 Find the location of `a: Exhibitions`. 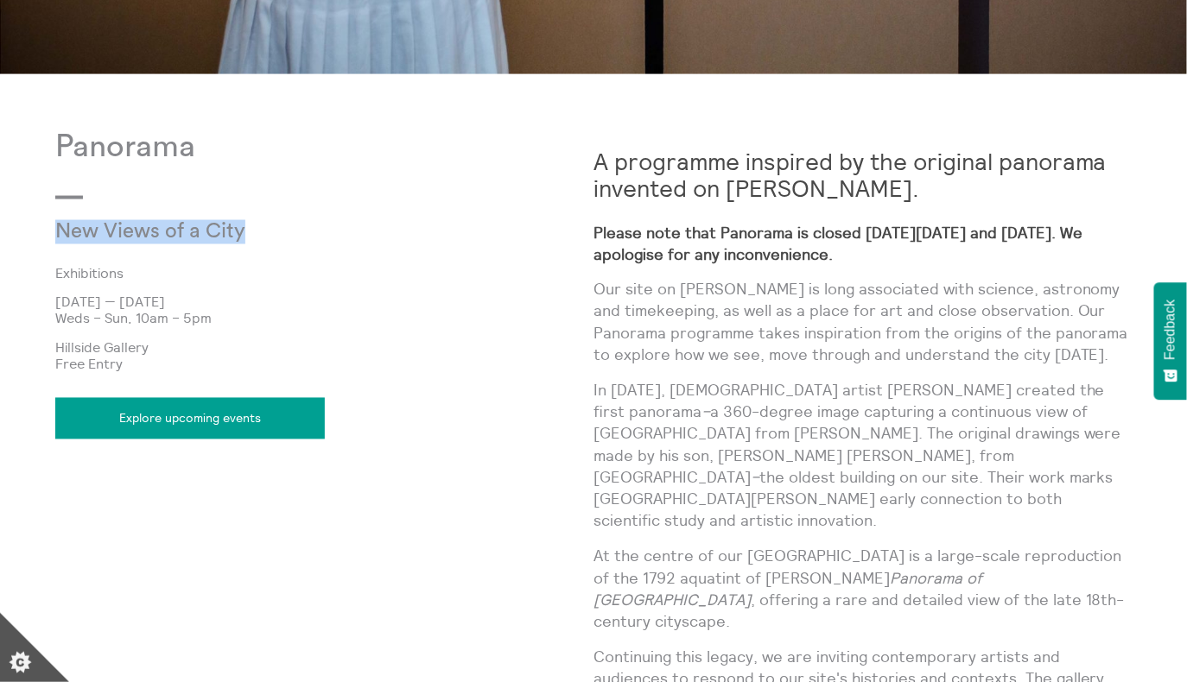

a: Exhibitions is located at coordinates (310, 273).